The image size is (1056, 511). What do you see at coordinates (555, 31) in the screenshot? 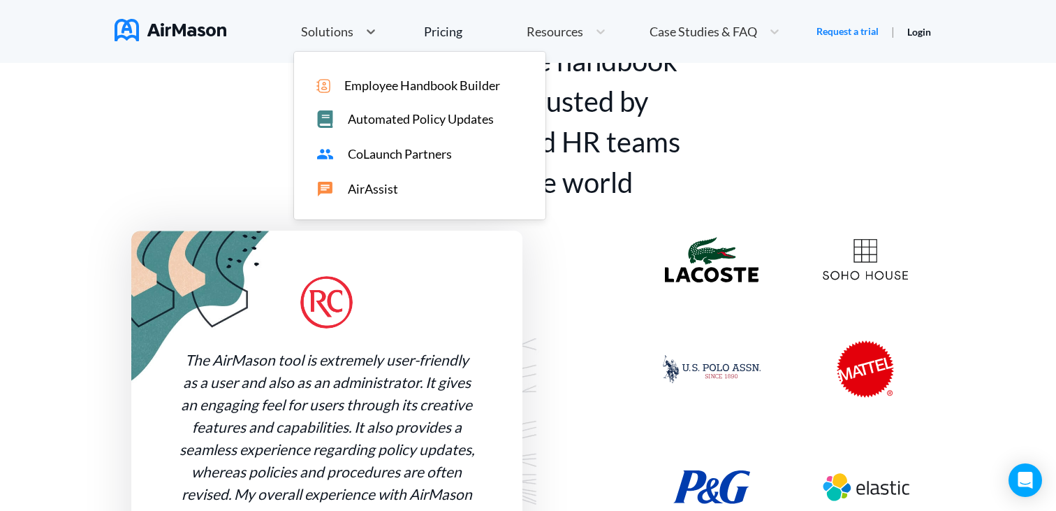
I see `span: Resources` at bounding box center [555, 31].